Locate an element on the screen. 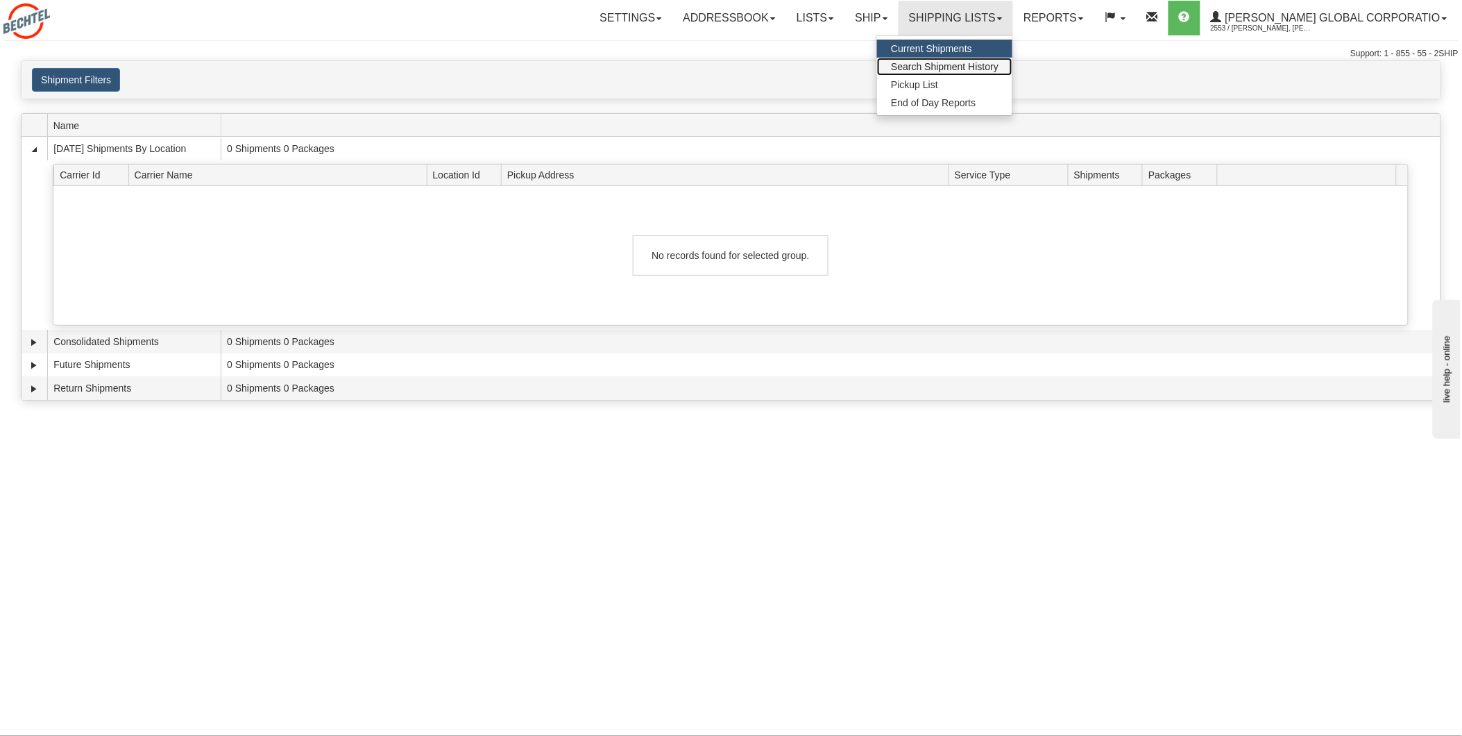 The height and width of the screenshot is (736, 1462). span: Name is located at coordinates (137, 125).